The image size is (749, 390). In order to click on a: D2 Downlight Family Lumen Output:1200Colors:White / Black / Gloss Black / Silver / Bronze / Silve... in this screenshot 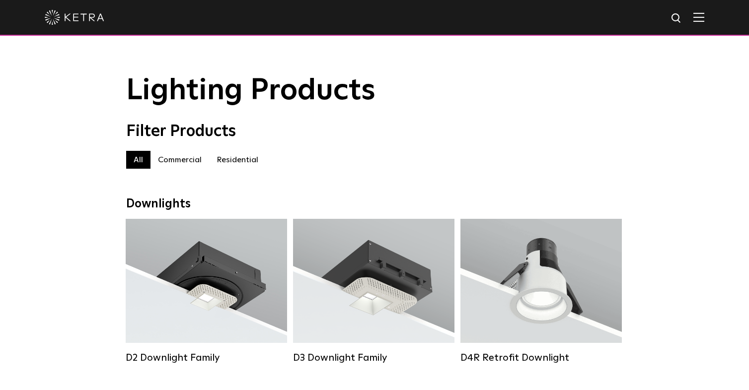, I will do `click(206, 291)`.